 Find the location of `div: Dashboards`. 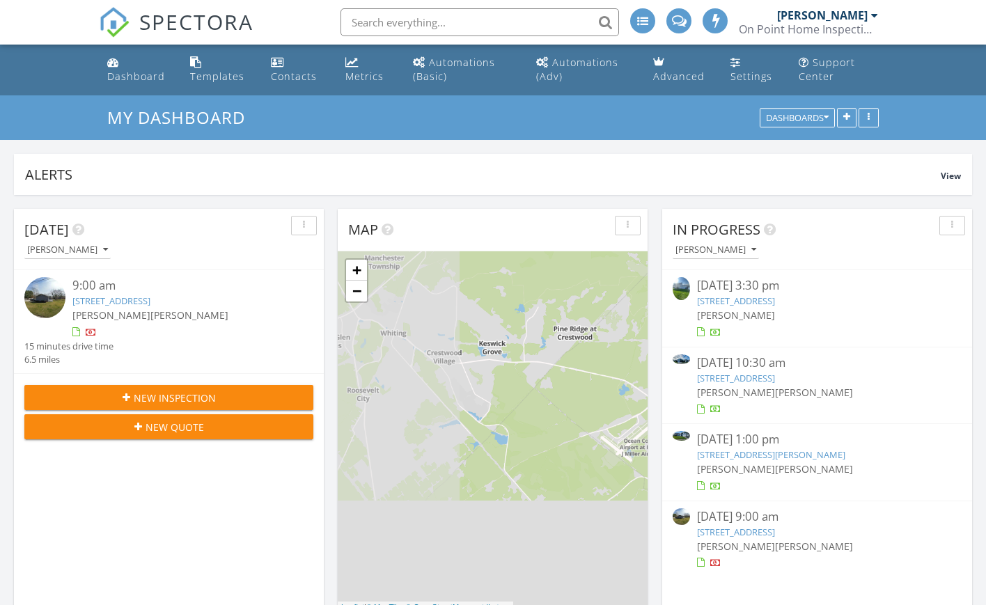

div: Dashboards is located at coordinates (797, 118).